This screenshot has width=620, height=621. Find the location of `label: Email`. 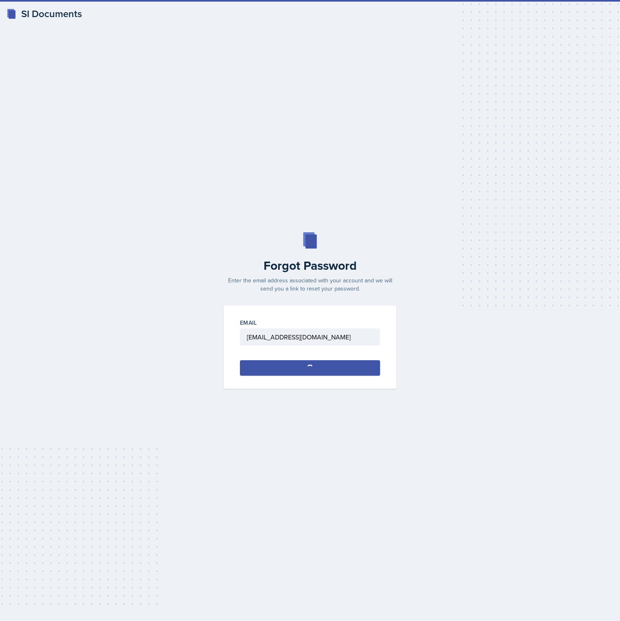

label: Email is located at coordinates (249, 323).